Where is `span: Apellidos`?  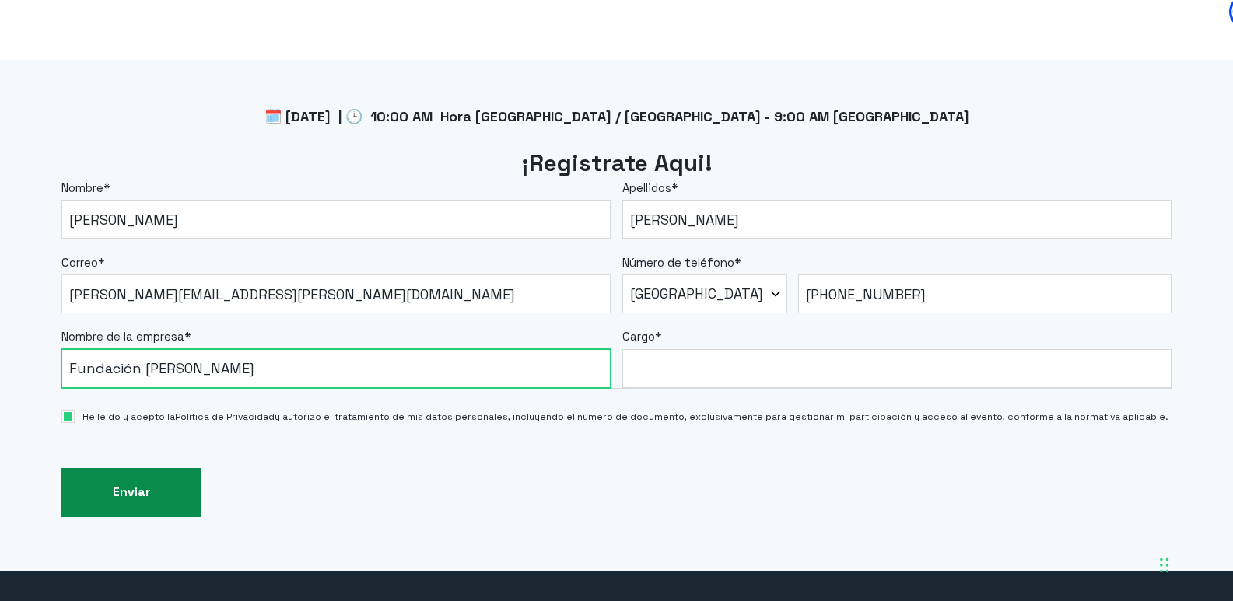 span: Apellidos is located at coordinates (646, 187).